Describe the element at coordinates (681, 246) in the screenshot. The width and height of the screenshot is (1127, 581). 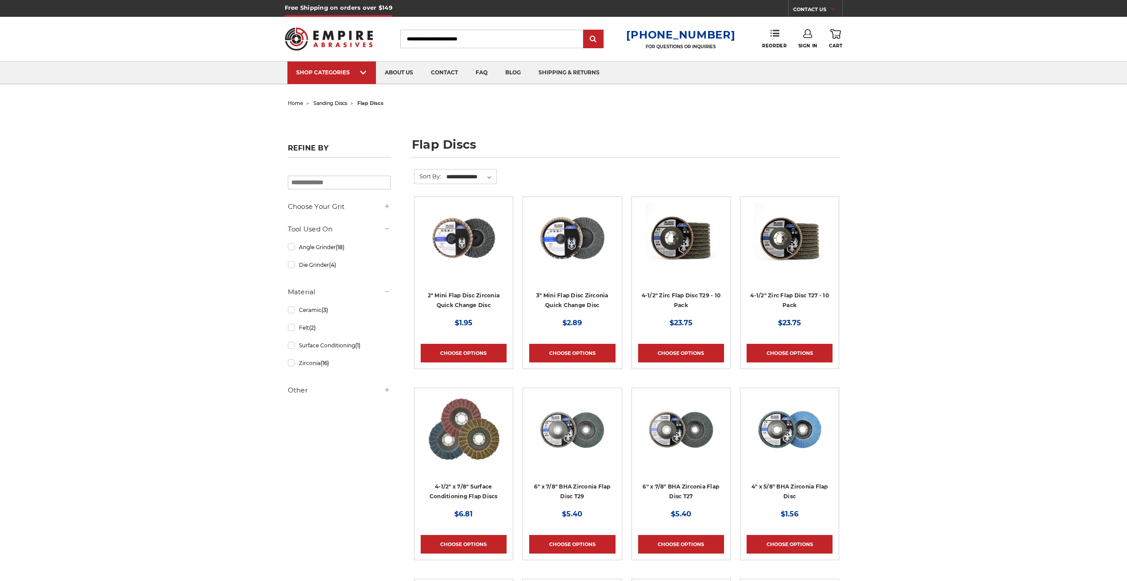
I see `a: 4.5" Black Hawk Zirconia Flap Disc 10 Pack` at that location.